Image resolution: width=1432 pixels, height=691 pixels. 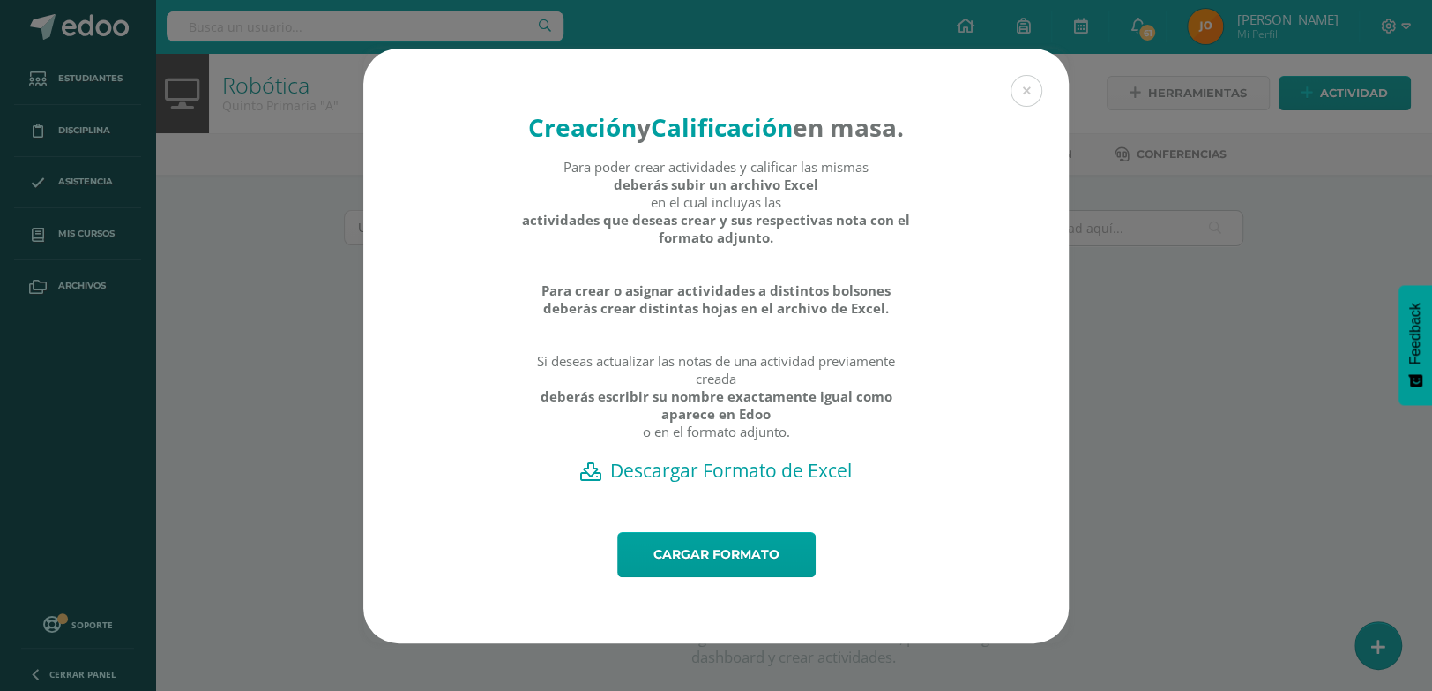 I want to click on strong: y, so click(x=644, y=127).